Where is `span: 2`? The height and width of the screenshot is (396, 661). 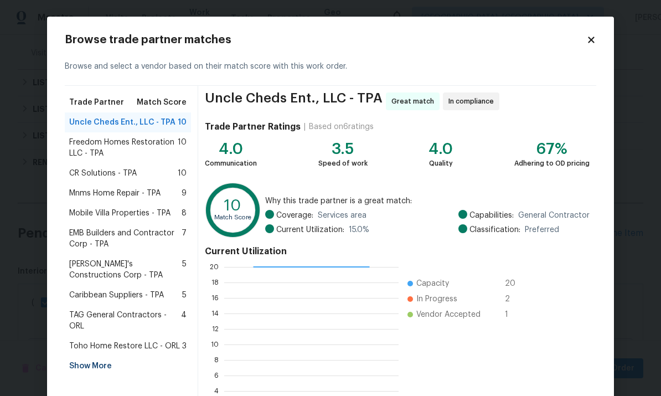
span: 2 is located at coordinates (514, 299).